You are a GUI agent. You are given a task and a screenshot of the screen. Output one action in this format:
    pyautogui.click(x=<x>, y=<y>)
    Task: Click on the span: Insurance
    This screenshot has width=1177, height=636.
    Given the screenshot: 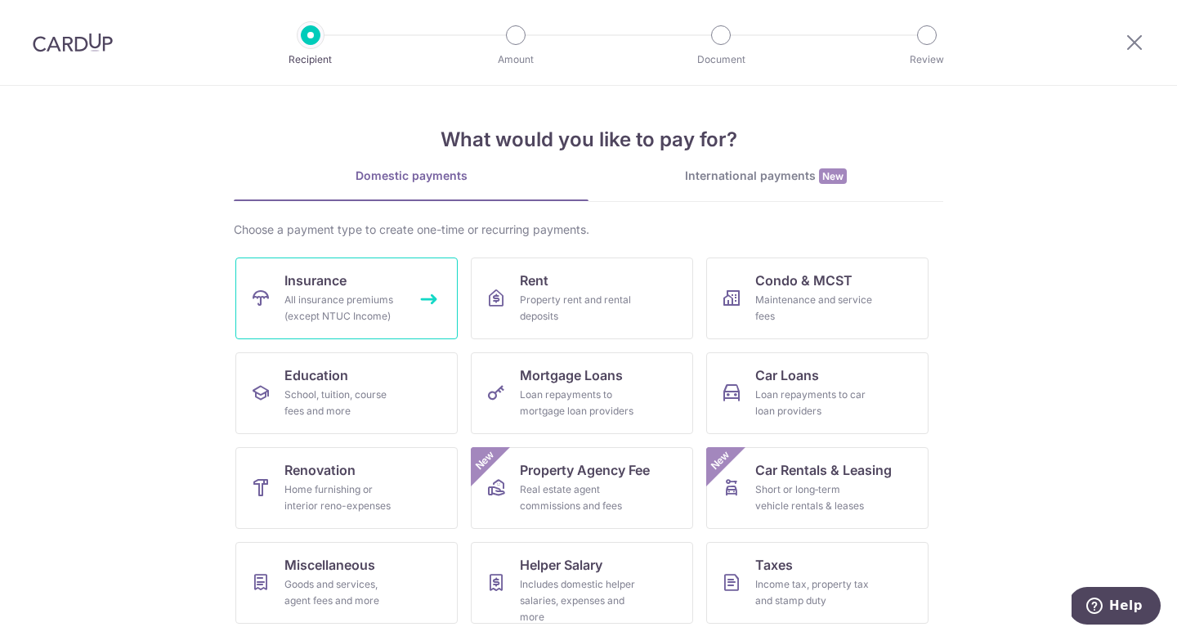 What is the action you would take?
    pyautogui.click(x=315, y=280)
    